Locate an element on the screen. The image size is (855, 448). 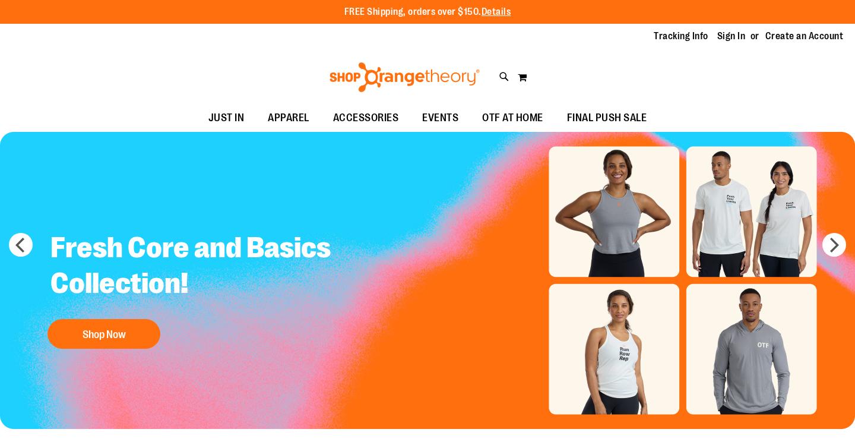
span: EVENTS is located at coordinates (440, 118).